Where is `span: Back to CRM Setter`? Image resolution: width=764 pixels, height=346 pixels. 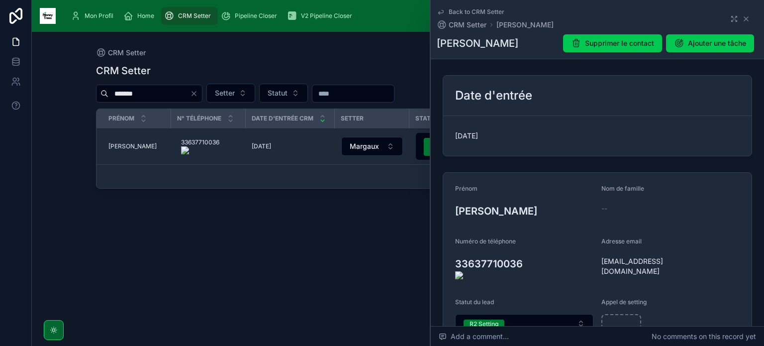
span: Back to CRM Setter is located at coordinates (476, 12).